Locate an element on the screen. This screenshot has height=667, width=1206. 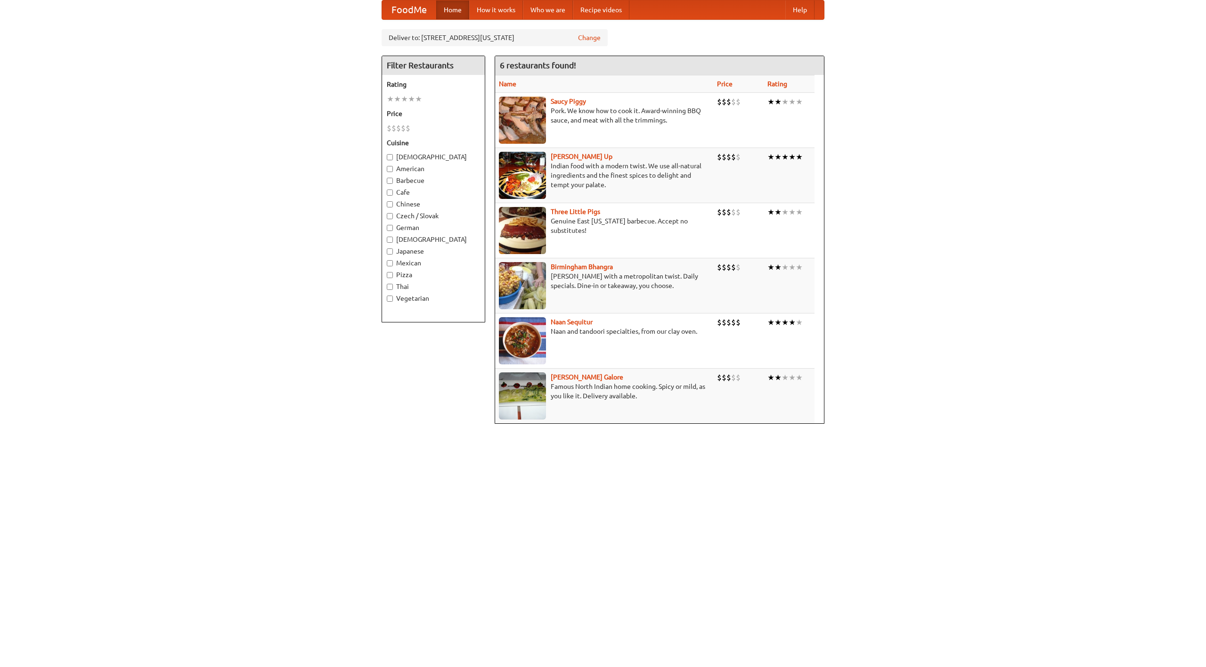
a: Saucy Piggy is located at coordinates (568, 101).